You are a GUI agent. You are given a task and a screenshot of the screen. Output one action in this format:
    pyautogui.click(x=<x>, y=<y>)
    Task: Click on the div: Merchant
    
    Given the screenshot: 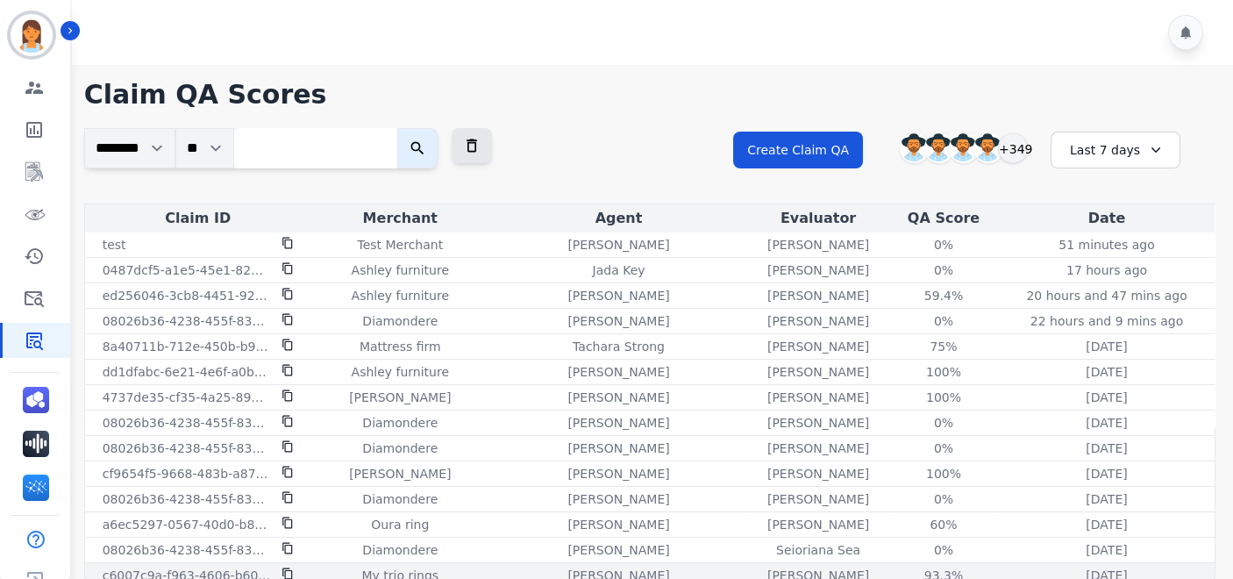 What is the action you would take?
    pyautogui.click(x=400, y=218)
    